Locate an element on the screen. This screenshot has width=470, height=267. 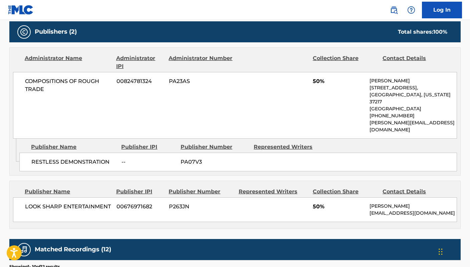
div: Administrator IPI is located at coordinates (140, 62).